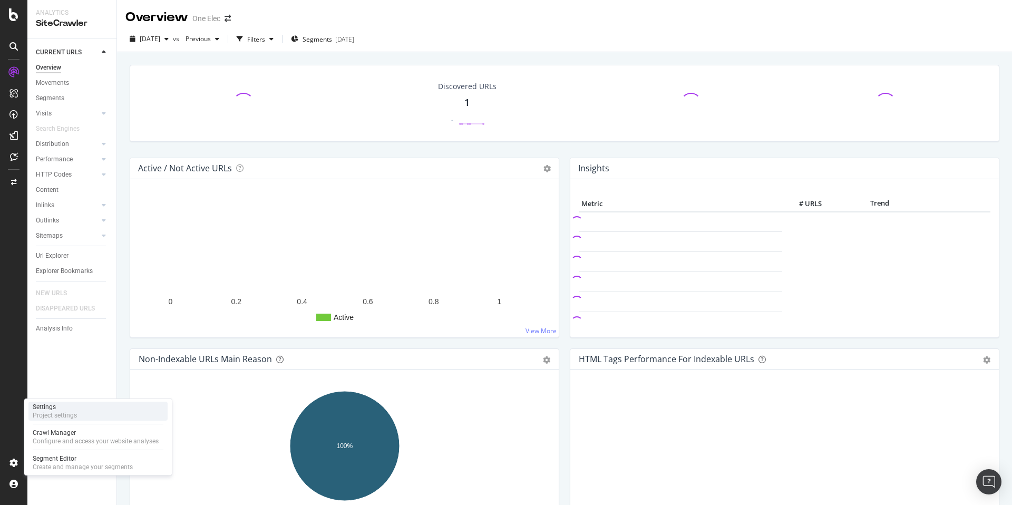  I want to click on text: 0, so click(171, 302).